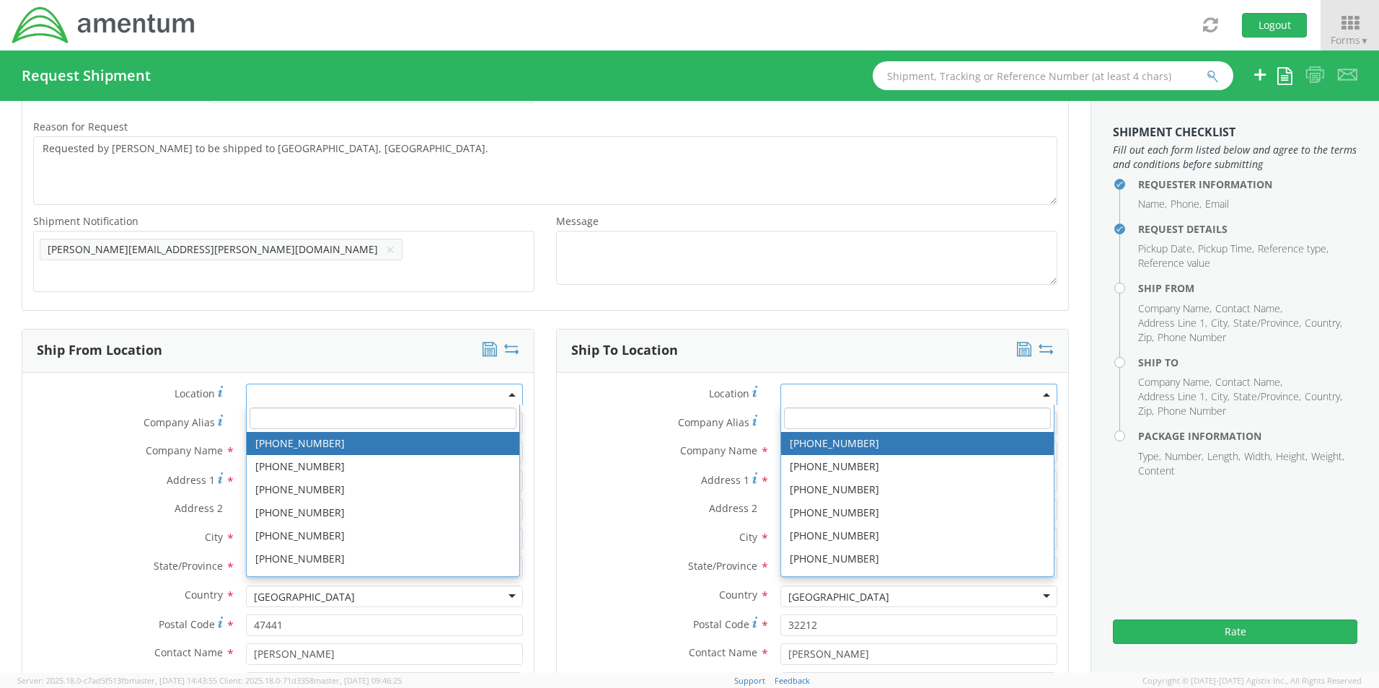 The height and width of the screenshot is (688, 1379). Describe the element at coordinates (1258, 456) in the screenshot. I see `li: Width` at that location.